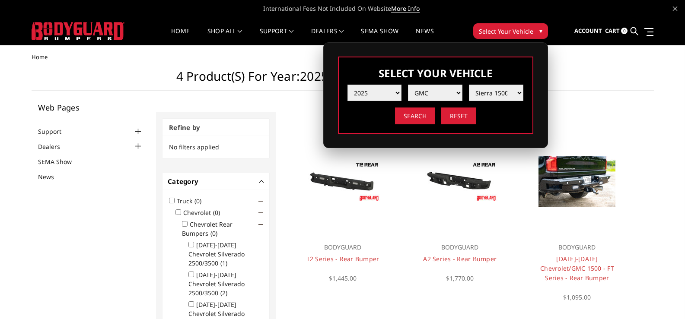  What do you see at coordinates (406, 9) in the screenshot?
I see `a: More Info` at bounding box center [406, 9].